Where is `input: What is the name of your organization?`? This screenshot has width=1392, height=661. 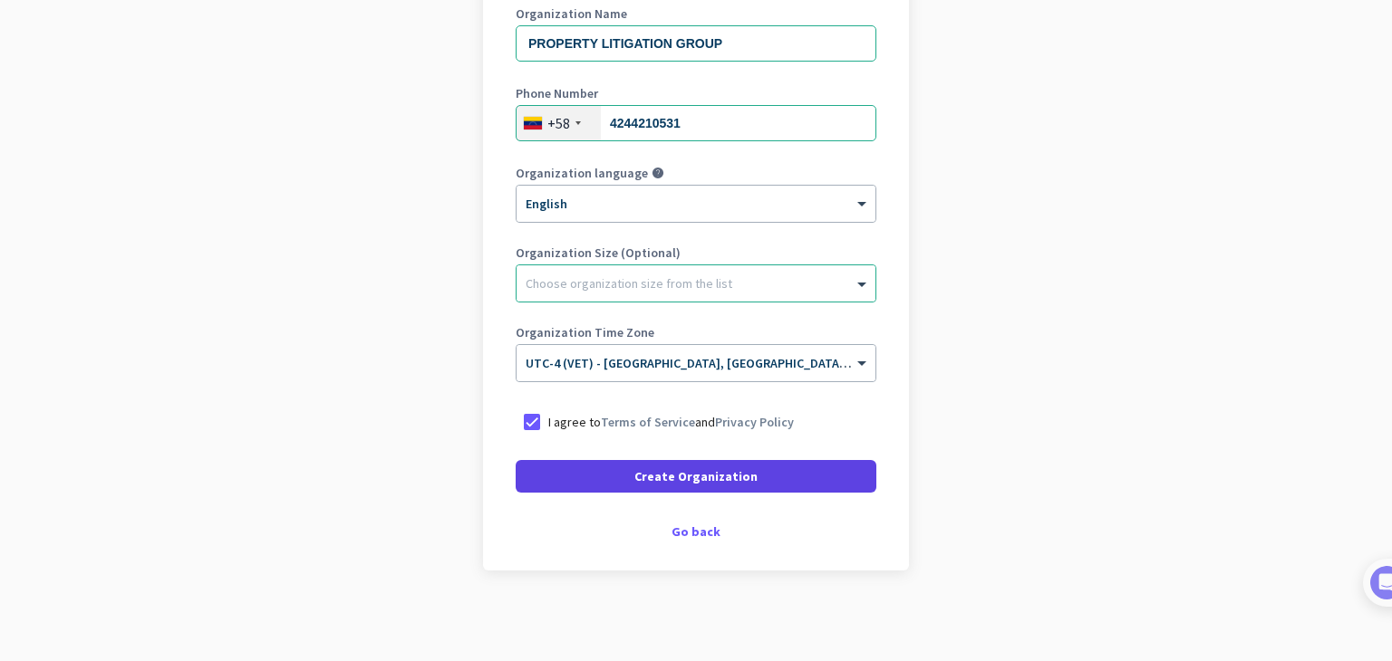
input: What is the name of your organization? is located at coordinates (696, 43).